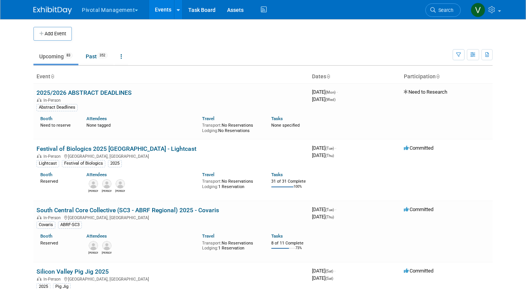 The height and width of the screenshot is (289, 526). Describe the element at coordinates (330, 99) in the screenshot. I see `span: (Wed)` at that location.